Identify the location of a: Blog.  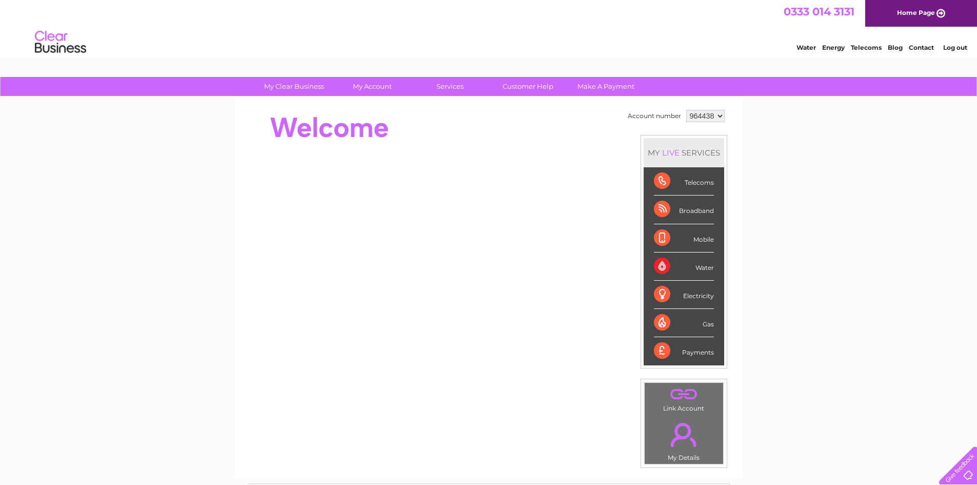
(895, 47).